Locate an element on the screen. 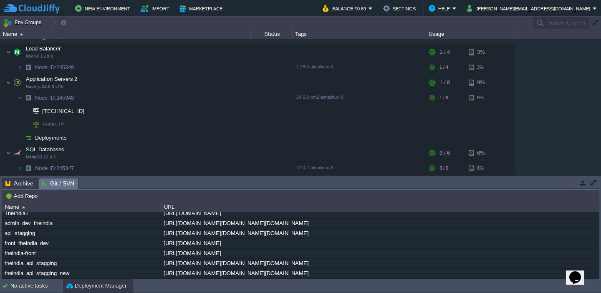 Image resolution: width=601 pixels, height=293 pixels. button: Balance ₹0.69 is located at coordinates (345, 8).